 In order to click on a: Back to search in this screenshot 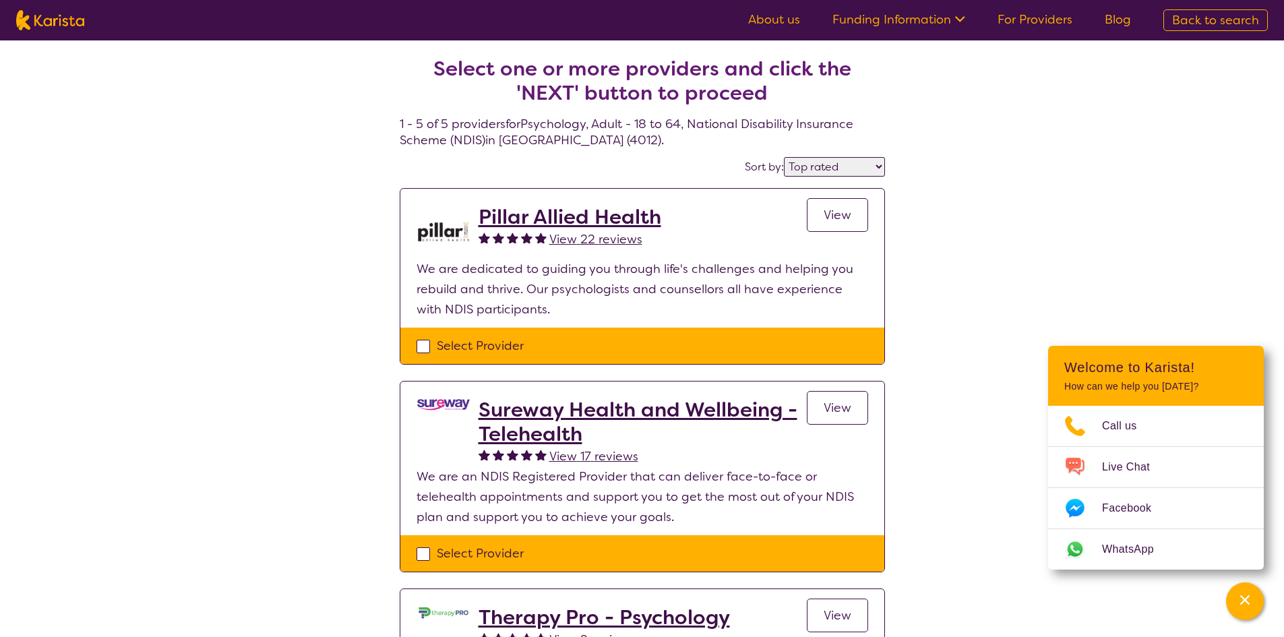, I will do `click(1215, 20)`.